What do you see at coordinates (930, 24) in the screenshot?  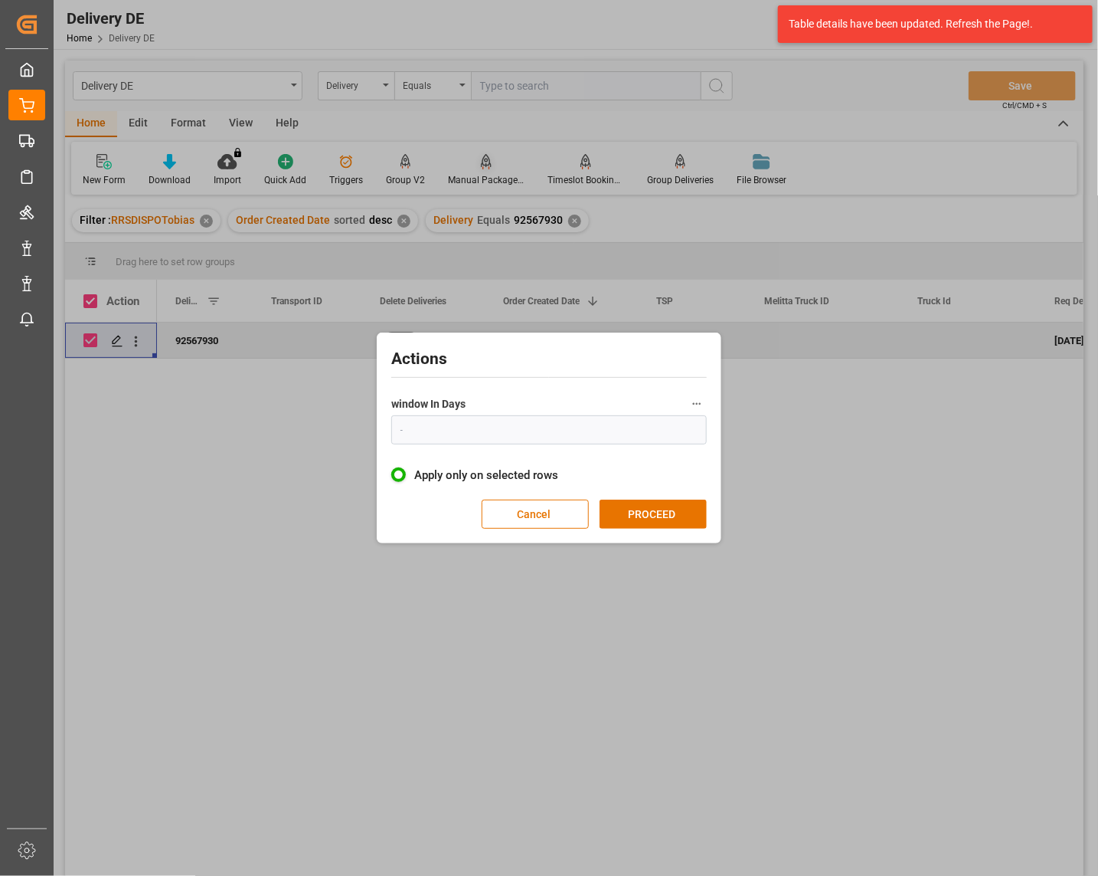 I see `div: Table details have been updated. Refresh the Page!.` at bounding box center [930, 24].